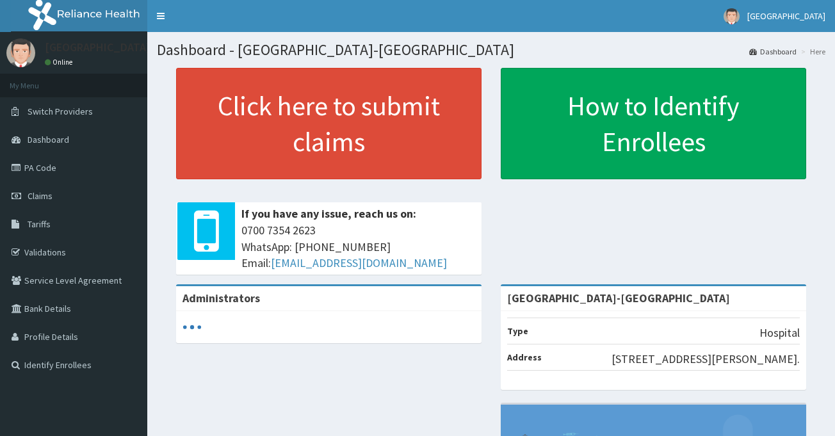 The height and width of the screenshot is (436, 835). Describe the element at coordinates (60, 111) in the screenshot. I see `span: Switch Providers` at that location.